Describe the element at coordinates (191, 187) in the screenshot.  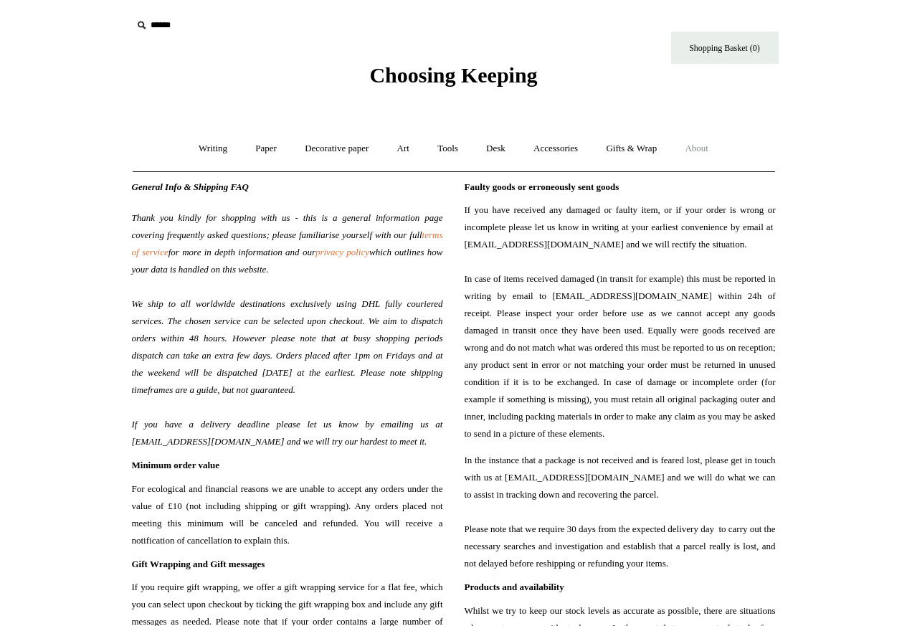
I see `span: General Info & Shipping FAQ` at that location.